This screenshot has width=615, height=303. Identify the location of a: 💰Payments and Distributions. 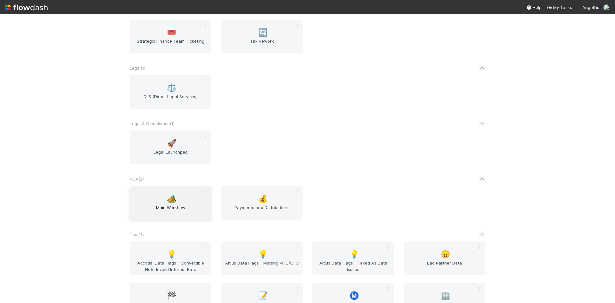
(262, 203).